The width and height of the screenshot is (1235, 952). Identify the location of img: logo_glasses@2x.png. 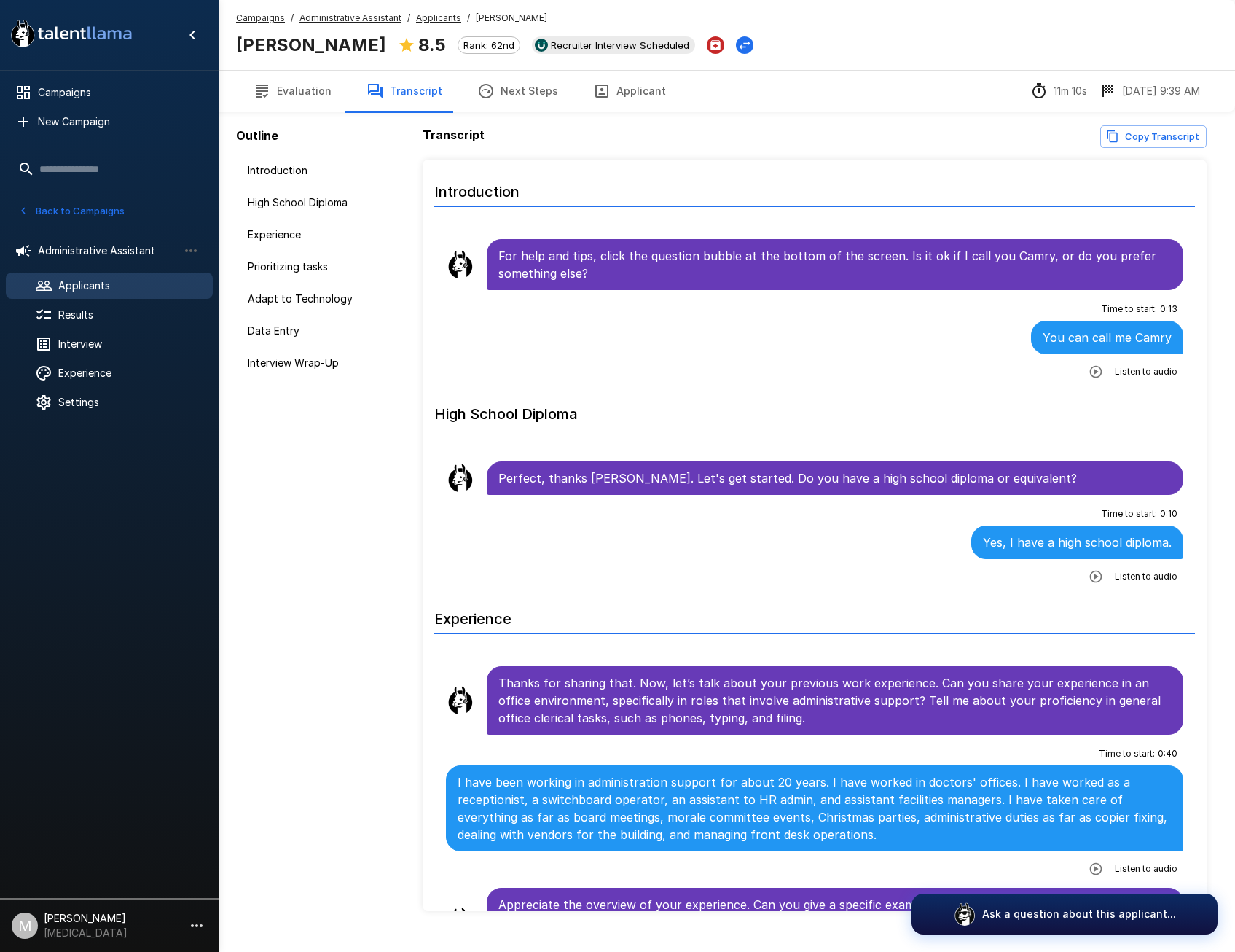
(965, 913).